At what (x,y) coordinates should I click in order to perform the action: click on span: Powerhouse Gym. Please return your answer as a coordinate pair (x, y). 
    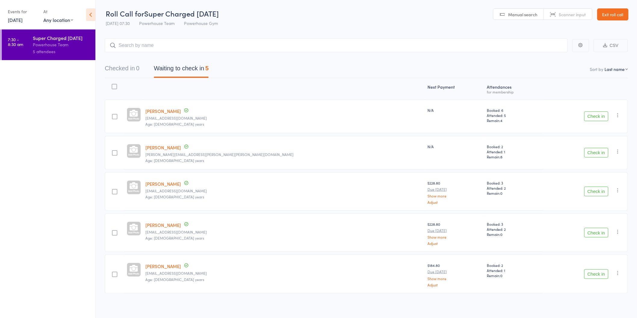
    Looking at the image, I should click on (201, 23).